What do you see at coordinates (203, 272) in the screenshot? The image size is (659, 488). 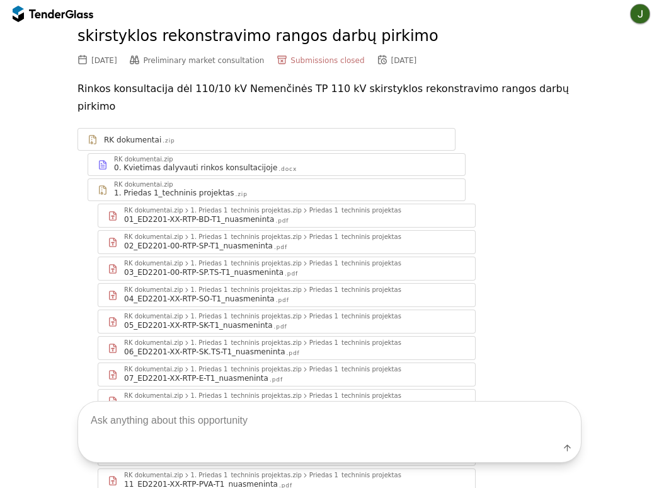 I see `div: 03_ED2201-00-RTP-SP.TS-T1_nuasmeninta` at bounding box center [203, 272].